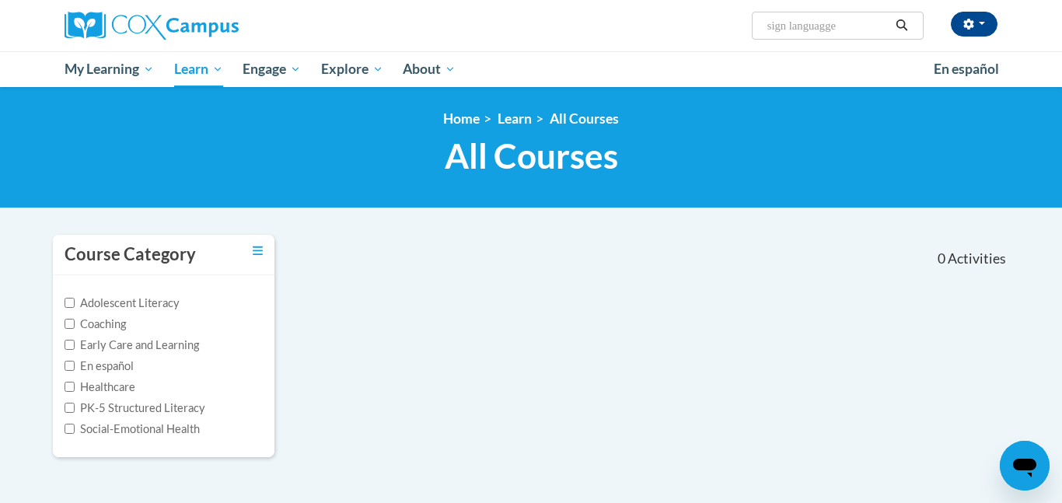 Image resolution: width=1062 pixels, height=503 pixels. I want to click on h3: Course Category, so click(130, 254).